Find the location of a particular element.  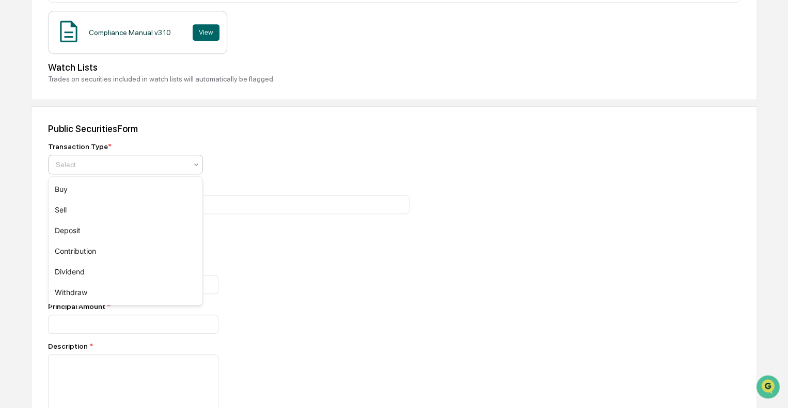

span: Attestations is located at coordinates (106, 135).